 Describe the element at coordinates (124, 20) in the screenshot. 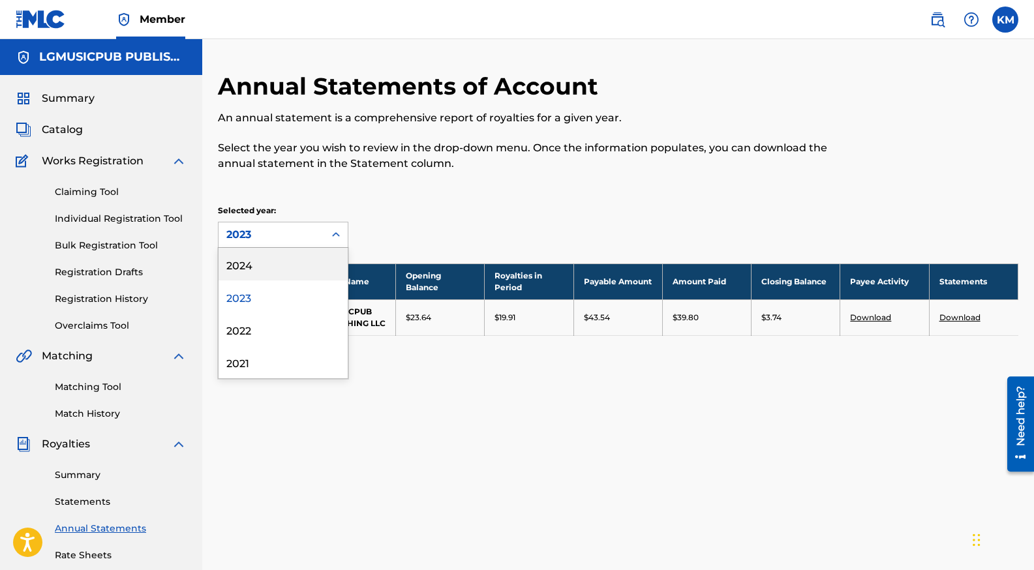

I see `img: Top Rightsholder` at that location.